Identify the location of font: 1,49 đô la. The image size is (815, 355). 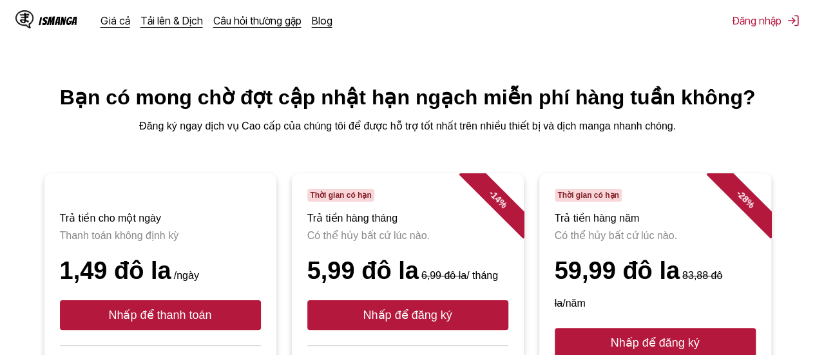
(115, 271).